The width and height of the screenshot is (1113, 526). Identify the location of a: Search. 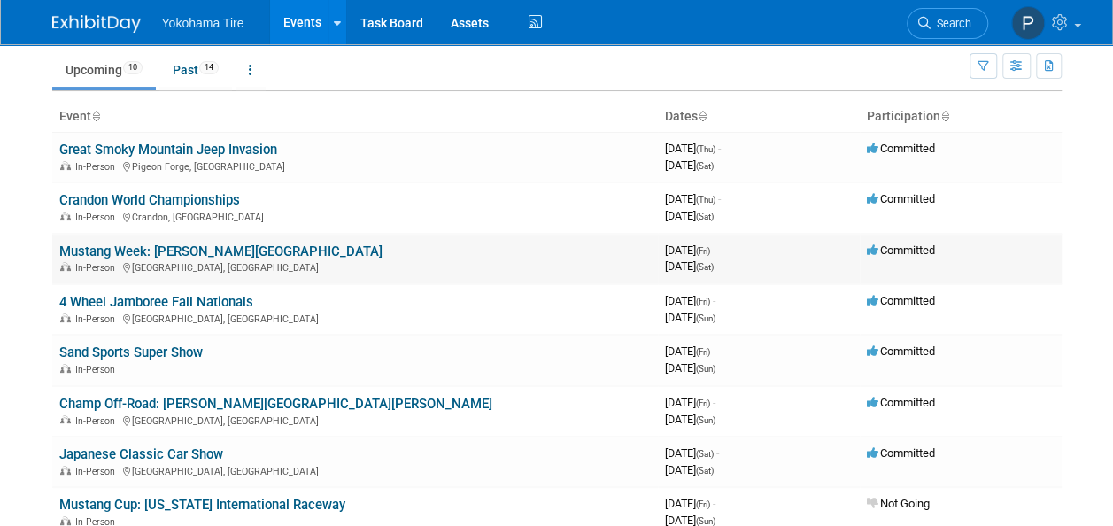
(947, 23).